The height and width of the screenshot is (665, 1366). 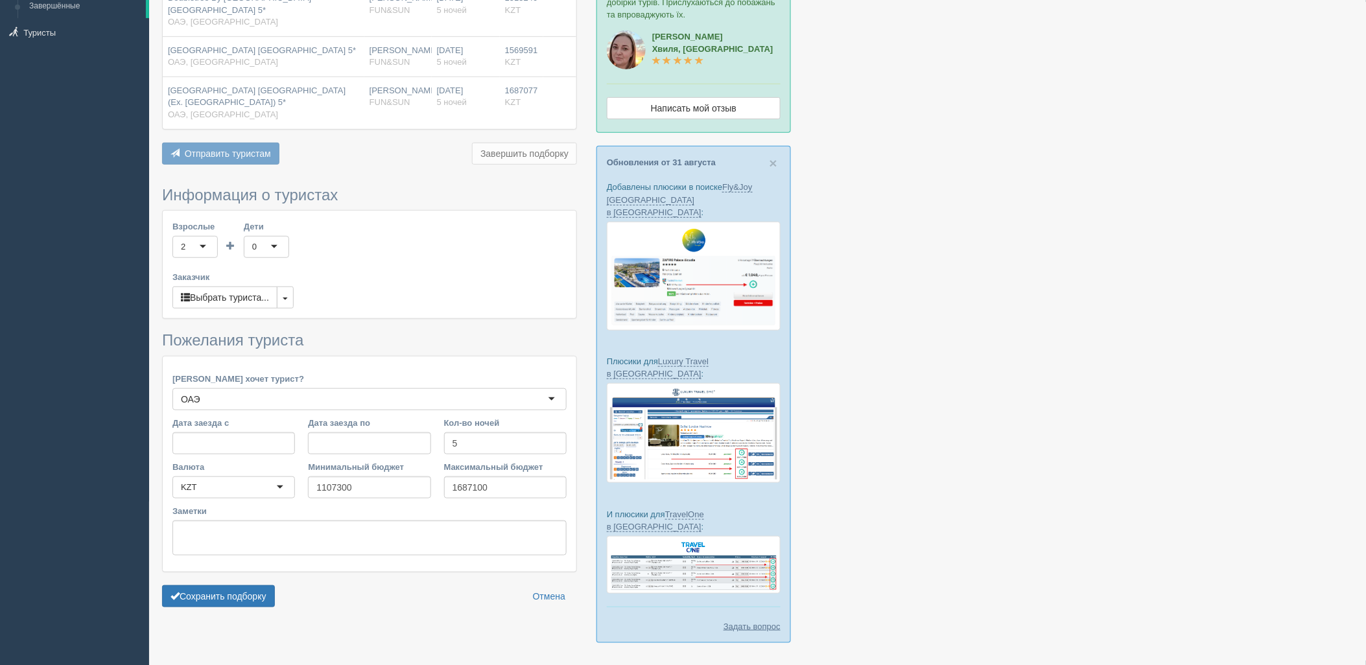 What do you see at coordinates (774, 163) in the screenshot?
I see `button: Close` at bounding box center [774, 163].